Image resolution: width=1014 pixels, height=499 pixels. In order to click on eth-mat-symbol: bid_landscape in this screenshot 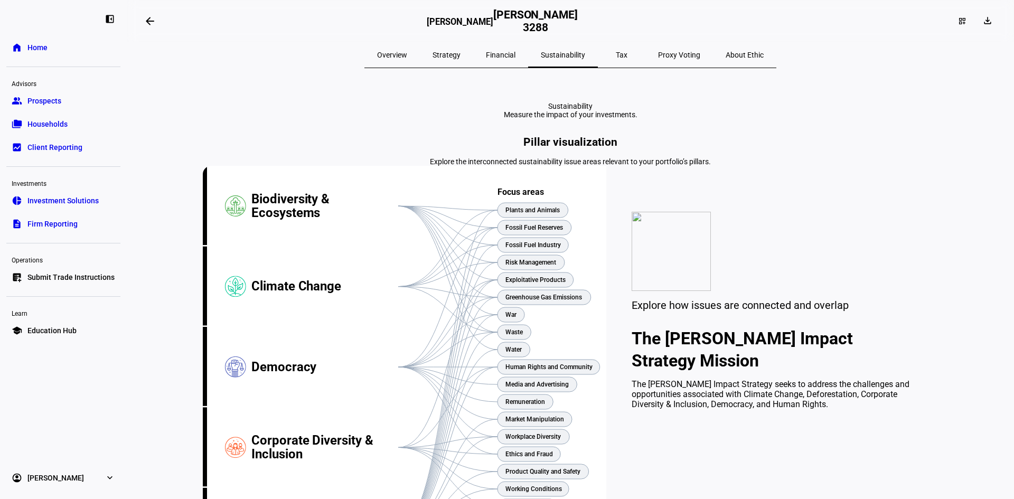, I will do `click(17, 147)`.